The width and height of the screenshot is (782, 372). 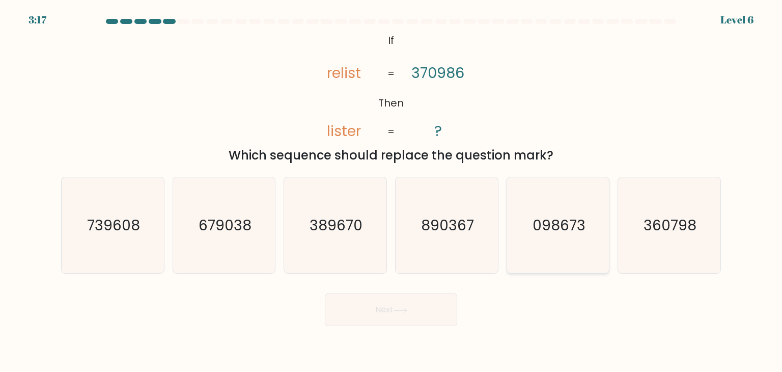 I want to click on div: Which sequence should replace the question mark?, so click(x=391, y=155).